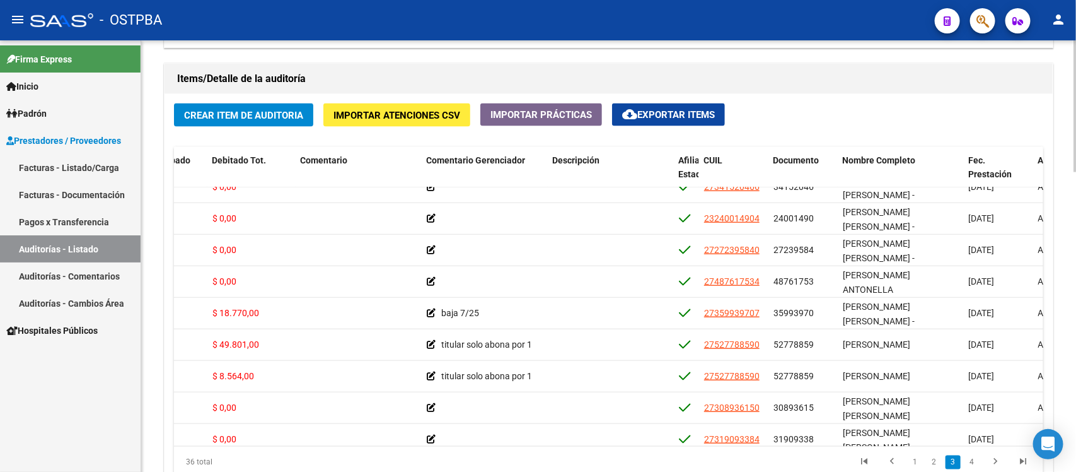 This screenshot has width=1076, height=472. What do you see at coordinates (630, 114) in the screenshot?
I see `mat-icon: cloud_download` at bounding box center [630, 114].